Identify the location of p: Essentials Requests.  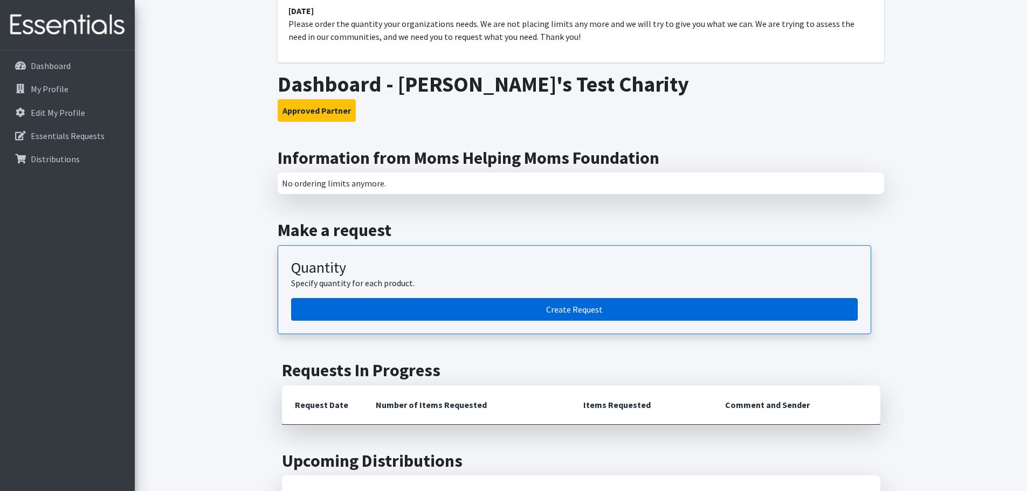
(67, 136).